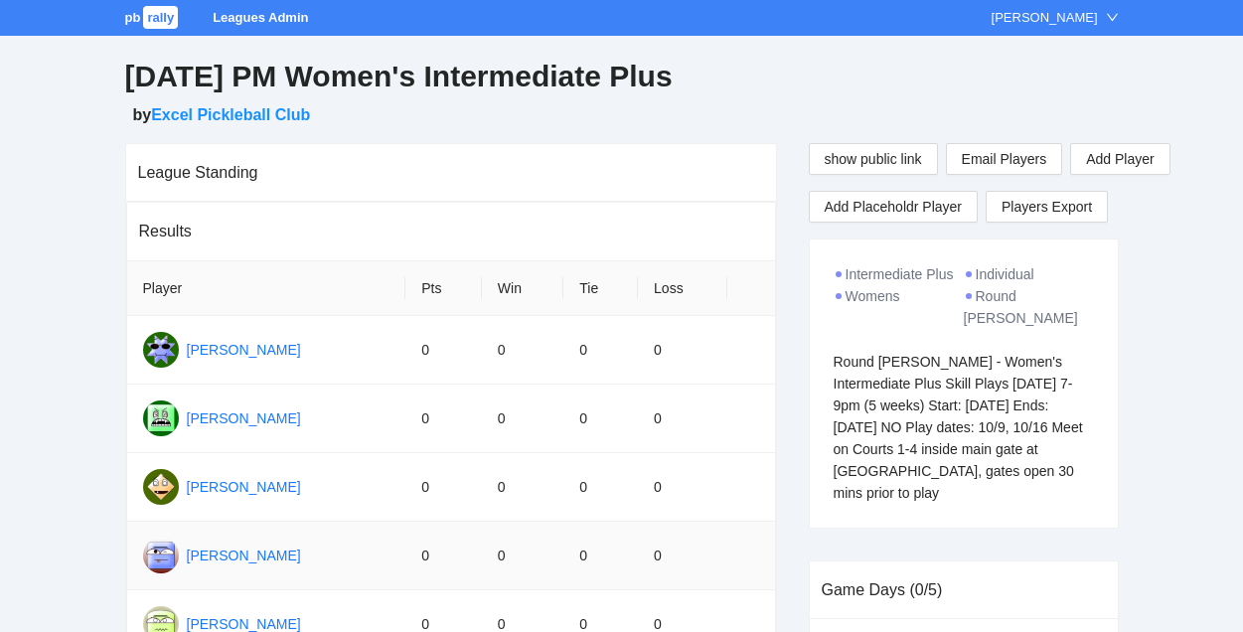 The width and height of the screenshot is (1243, 632). What do you see at coordinates (682, 288) in the screenshot?
I see `th: Loss` at bounding box center [682, 288].